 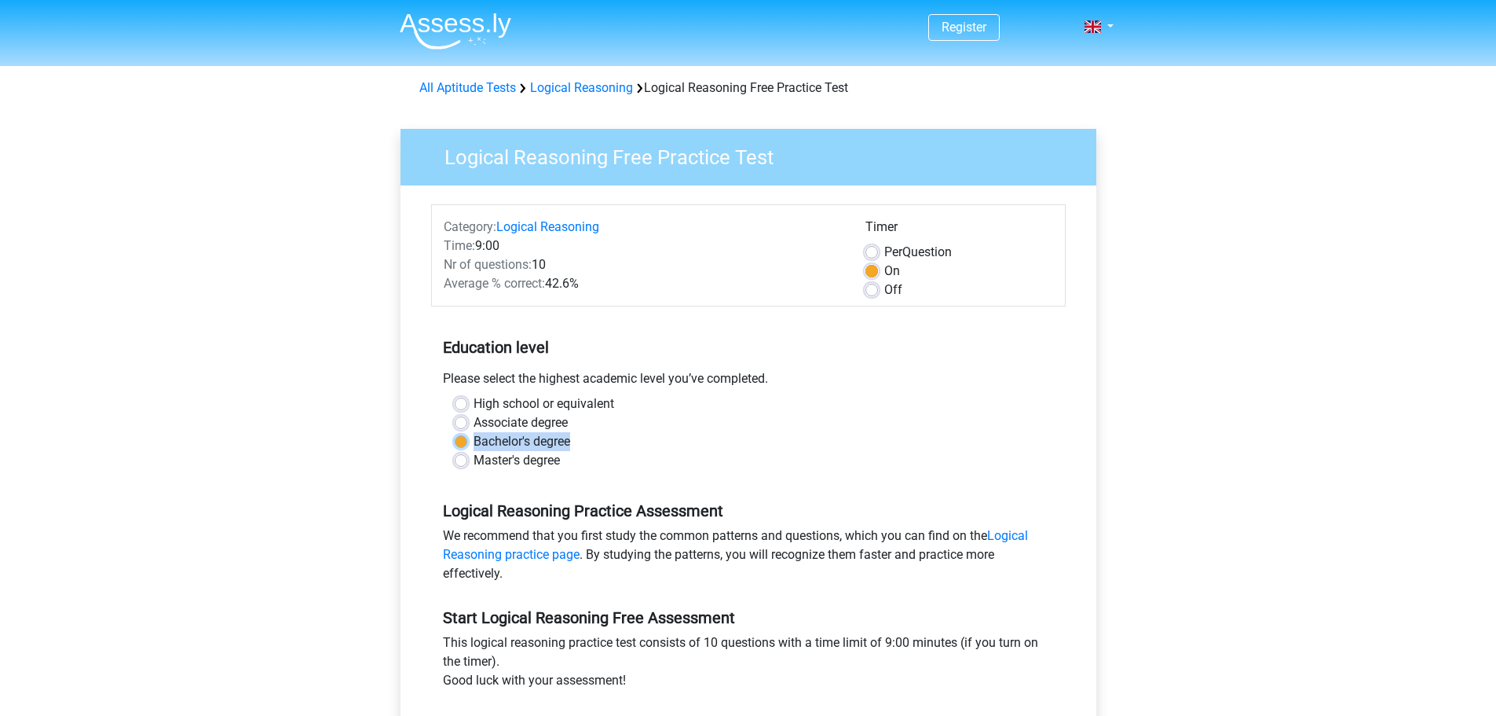 What do you see at coordinates (893, 290) in the screenshot?
I see `label: Off` at bounding box center [893, 290].